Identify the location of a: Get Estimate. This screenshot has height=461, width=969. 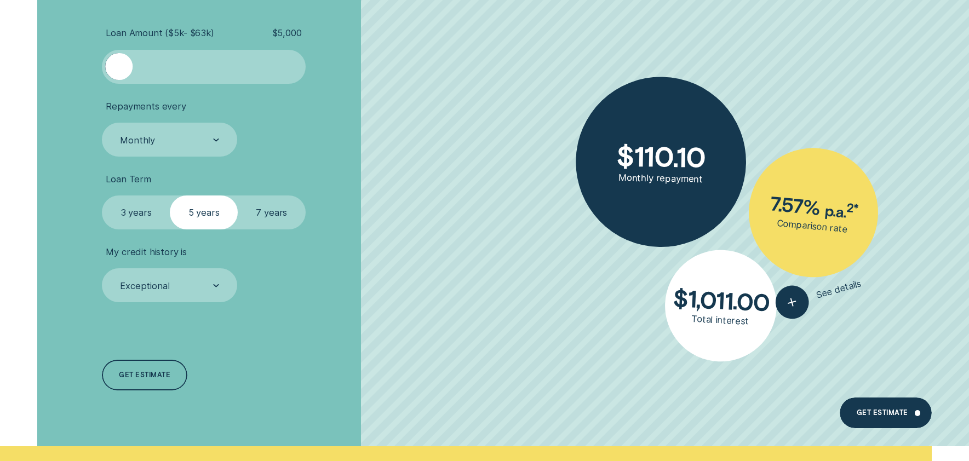
(886, 413).